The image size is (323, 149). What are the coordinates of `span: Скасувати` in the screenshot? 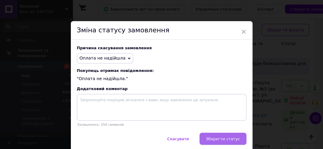 It's located at (178, 139).